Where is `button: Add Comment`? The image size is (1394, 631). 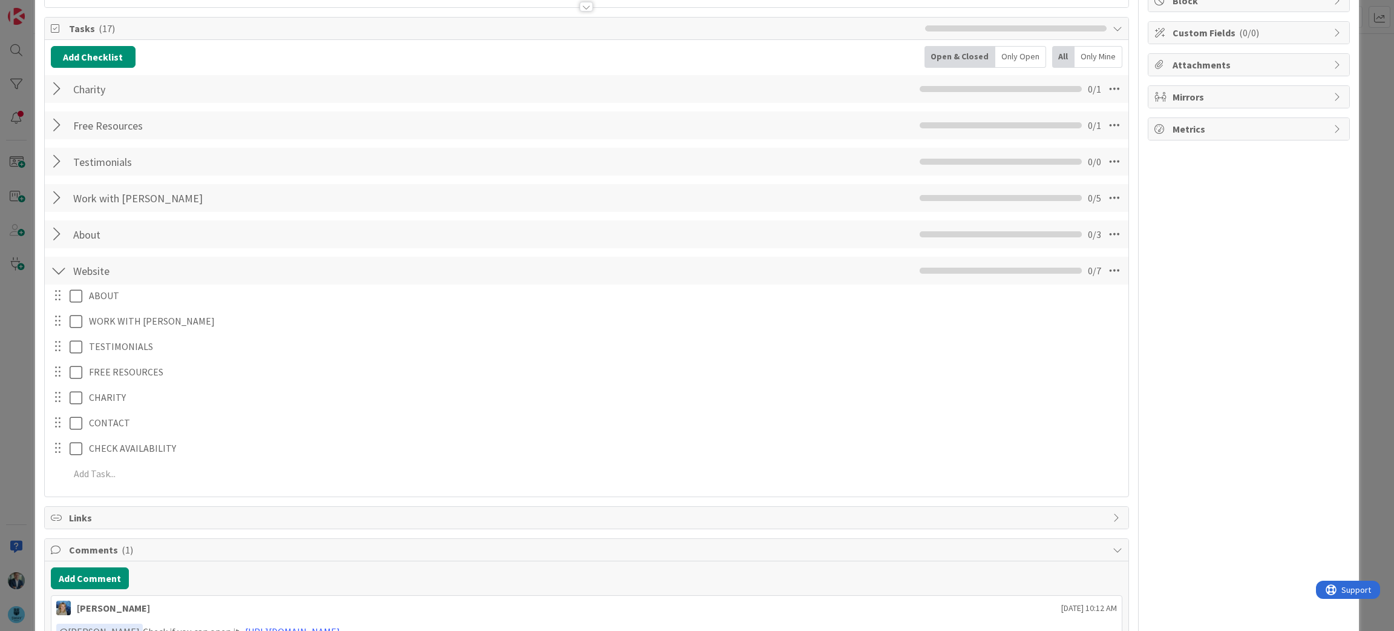 button: Add Comment is located at coordinates (90, 578).